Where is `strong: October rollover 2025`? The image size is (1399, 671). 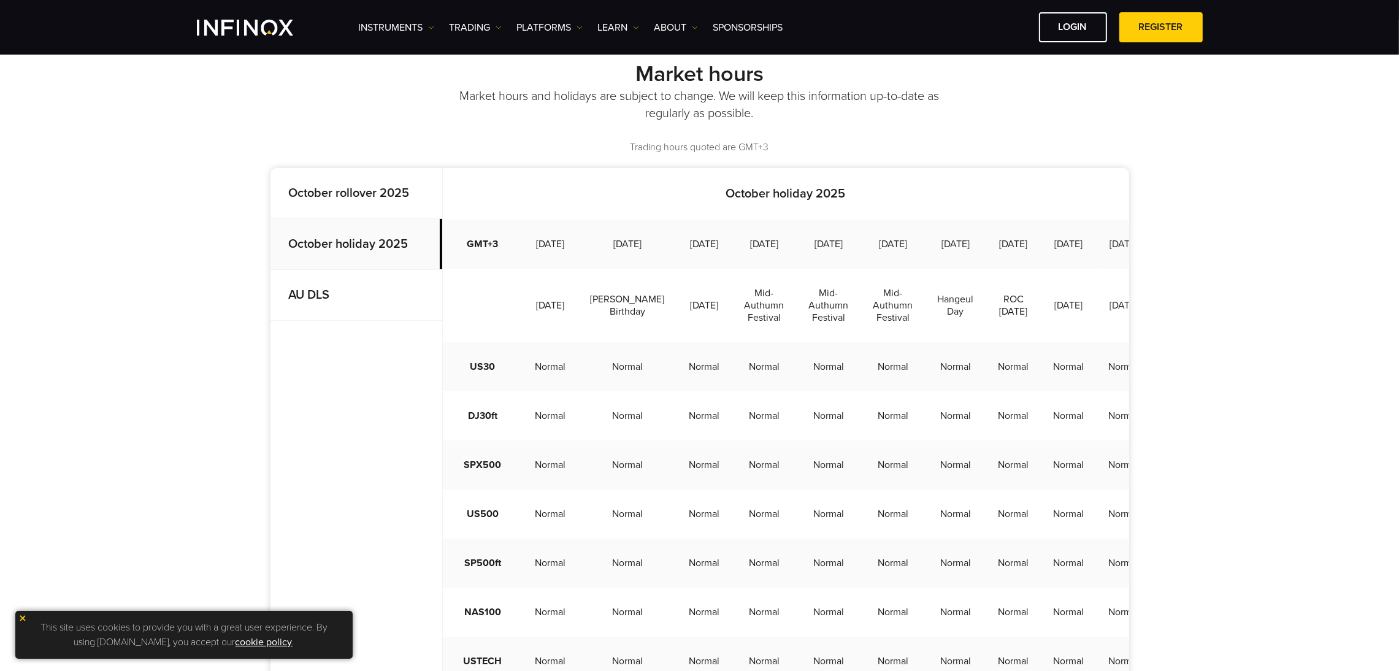
strong: October rollover 2025 is located at coordinates (349, 193).